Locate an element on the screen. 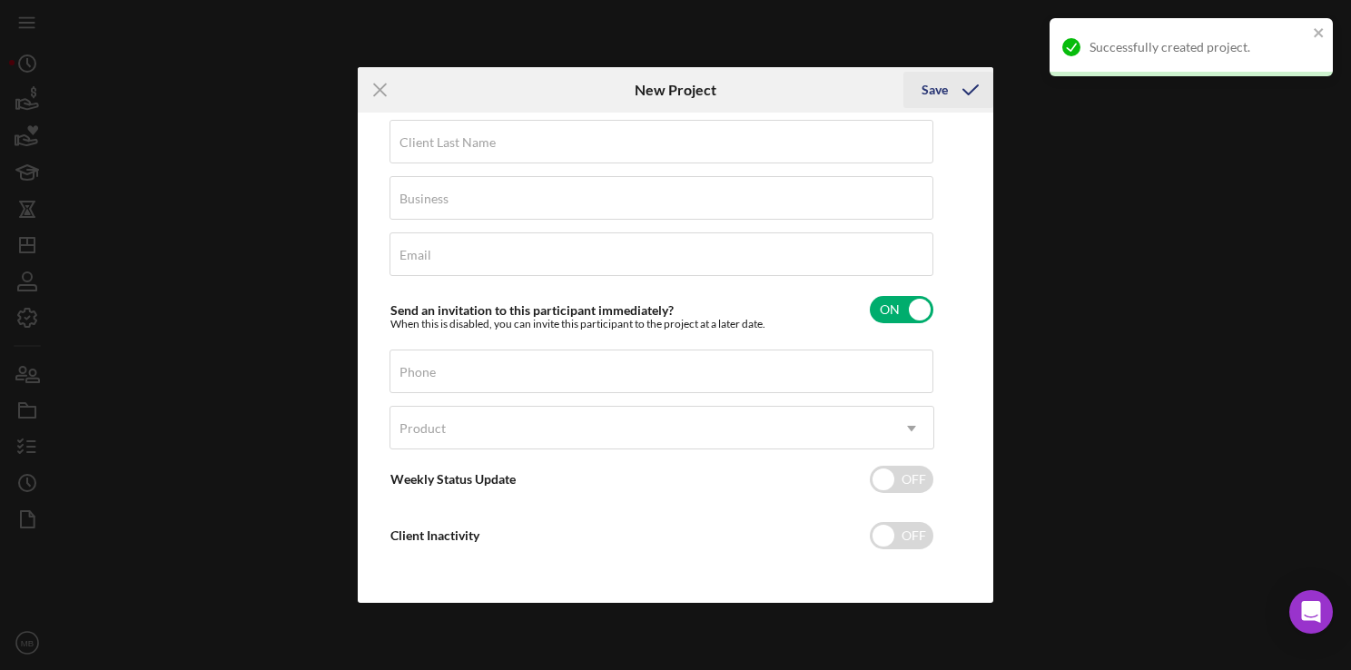 This screenshot has height=670, width=1351. label: Phone is located at coordinates (418, 372).